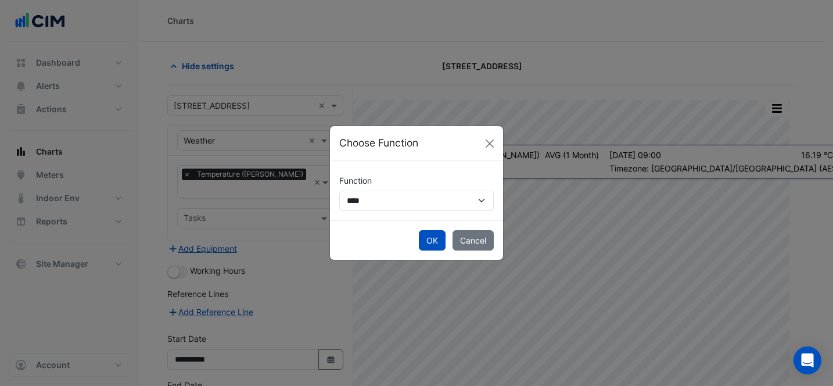 The width and height of the screenshot is (833, 386). What do you see at coordinates (432, 240) in the screenshot?
I see `button: OK` at bounding box center [432, 240].